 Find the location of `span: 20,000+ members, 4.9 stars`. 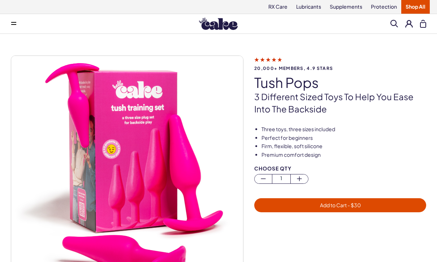

span: 20,000+ members, 4.9 stars is located at coordinates (340, 68).